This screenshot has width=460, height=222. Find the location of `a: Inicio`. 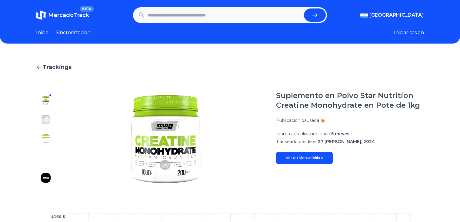

a: Inicio is located at coordinates (42, 33).